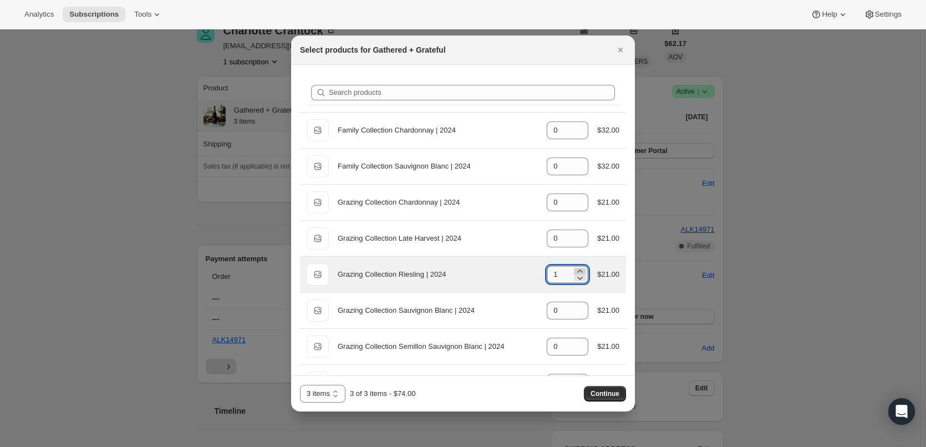 The width and height of the screenshot is (926, 447). Describe the element at coordinates (829, 14) in the screenshot. I see `button: Help` at that location.